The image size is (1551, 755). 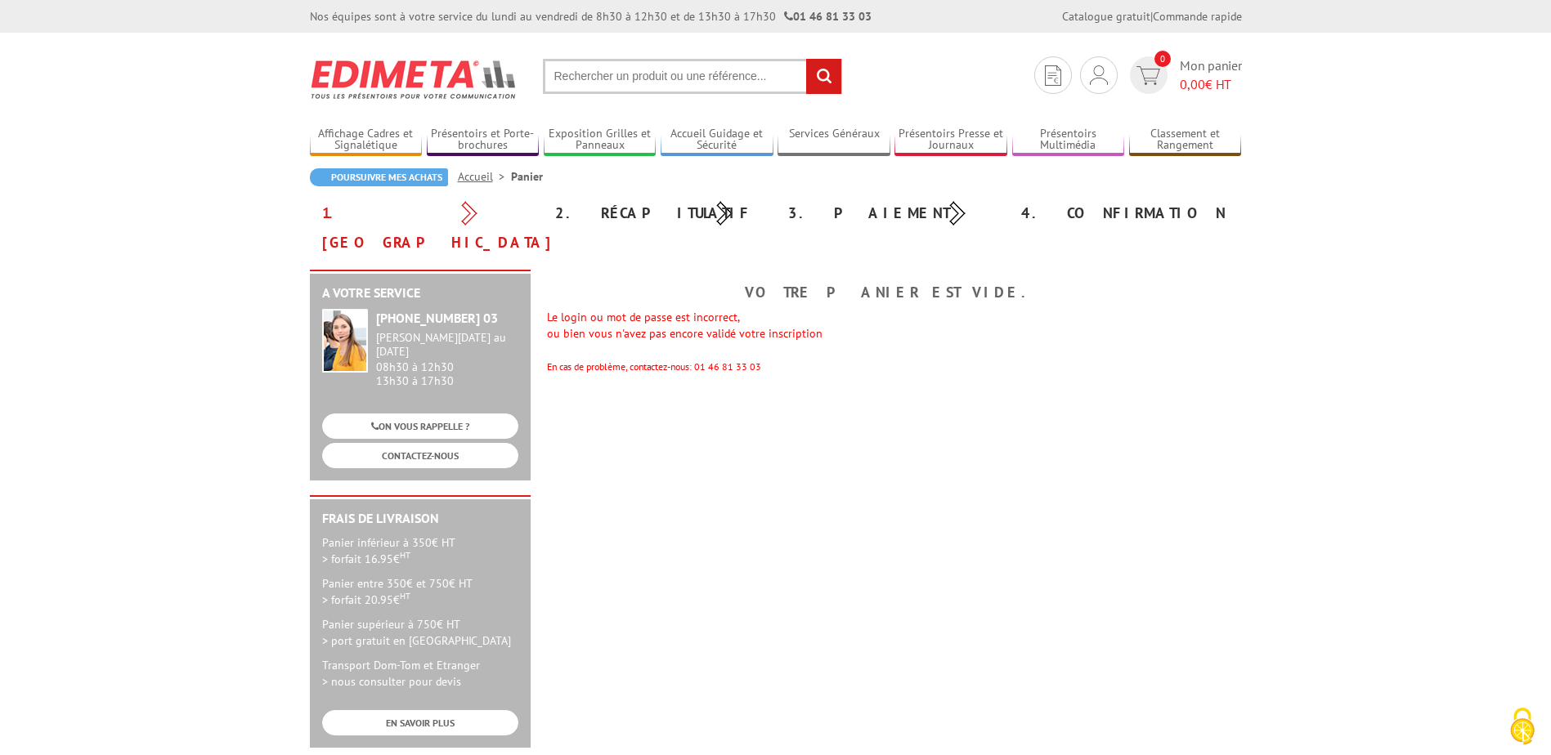 I want to click on a: Présentoirs Multimédia, so click(x=1068, y=140).